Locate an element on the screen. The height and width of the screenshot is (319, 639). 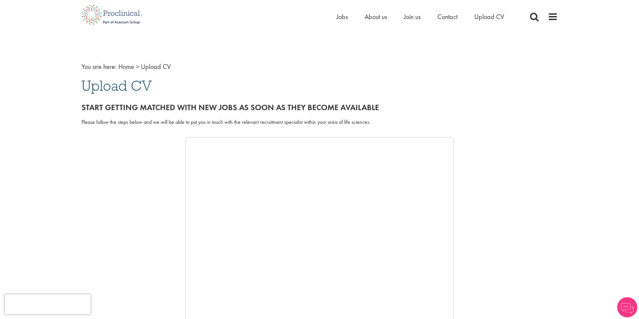
span: Join us is located at coordinates (412, 17).